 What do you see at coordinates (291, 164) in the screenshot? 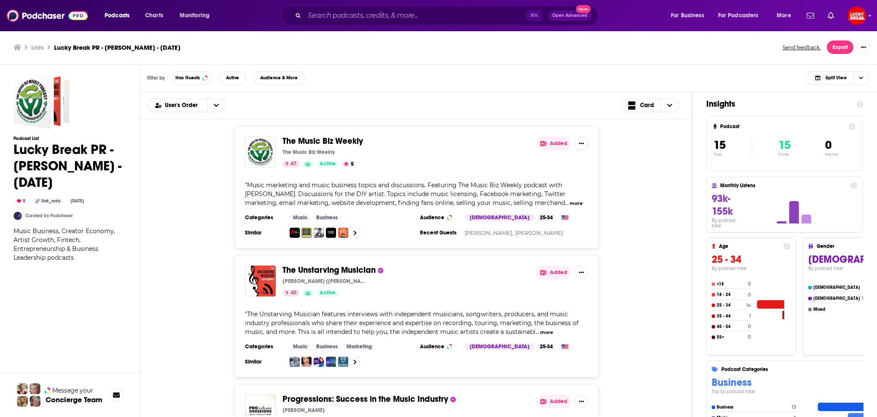
I see `a: 47` at bounding box center [291, 164].